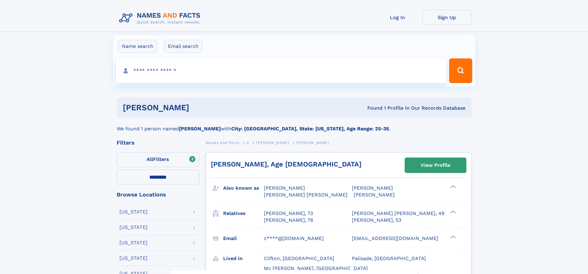 This screenshot has width=588, height=274. I want to click on a: Names and Facts, so click(222, 142).